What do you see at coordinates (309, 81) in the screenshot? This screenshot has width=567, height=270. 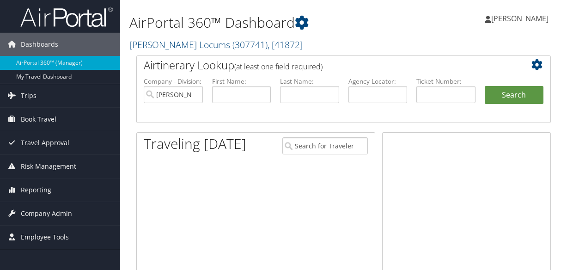 I see `label: Last Name:` at bounding box center [309, 81].